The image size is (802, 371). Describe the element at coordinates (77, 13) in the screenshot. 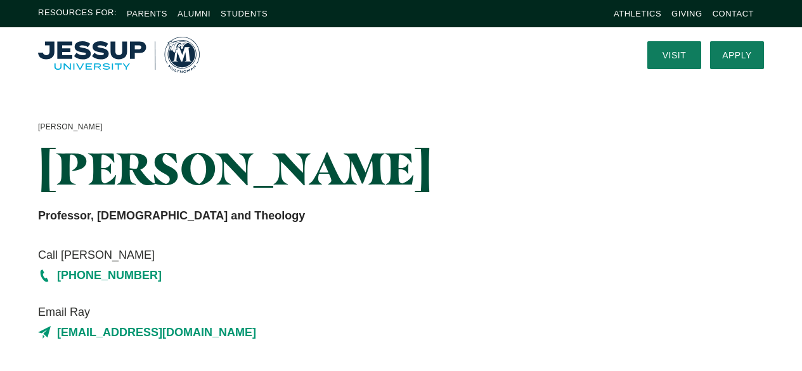

I see `span: Resources For:` at that location.